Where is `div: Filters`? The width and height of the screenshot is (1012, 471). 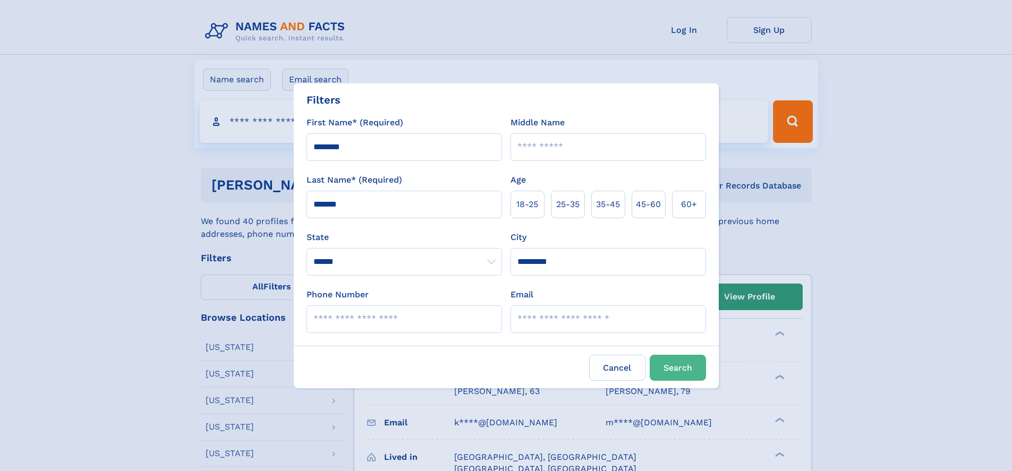 div: Filters is located at coordinates (324, 100).